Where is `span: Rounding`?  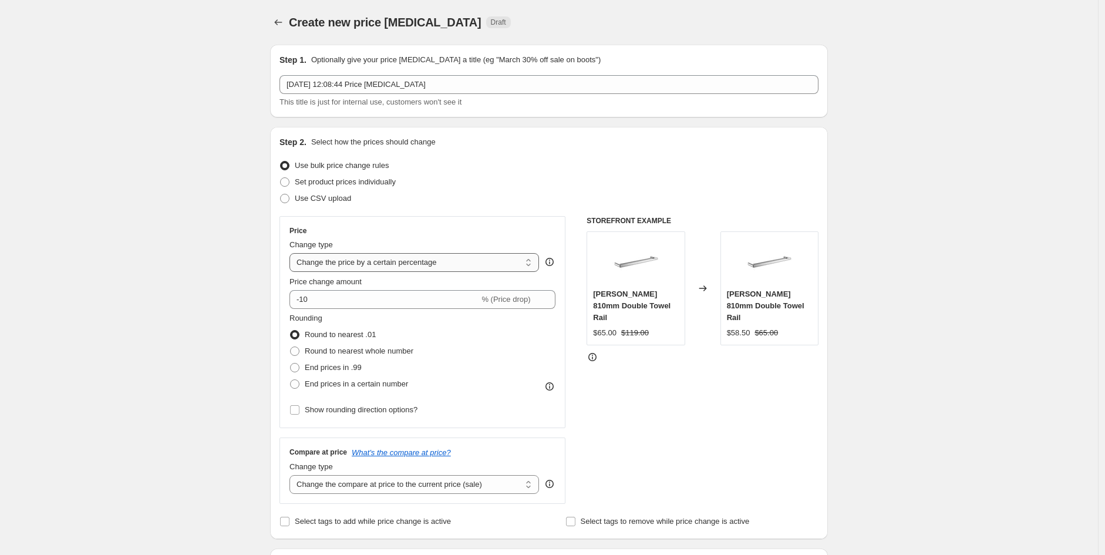 span: Rounding is located at coordinates (306, 318).